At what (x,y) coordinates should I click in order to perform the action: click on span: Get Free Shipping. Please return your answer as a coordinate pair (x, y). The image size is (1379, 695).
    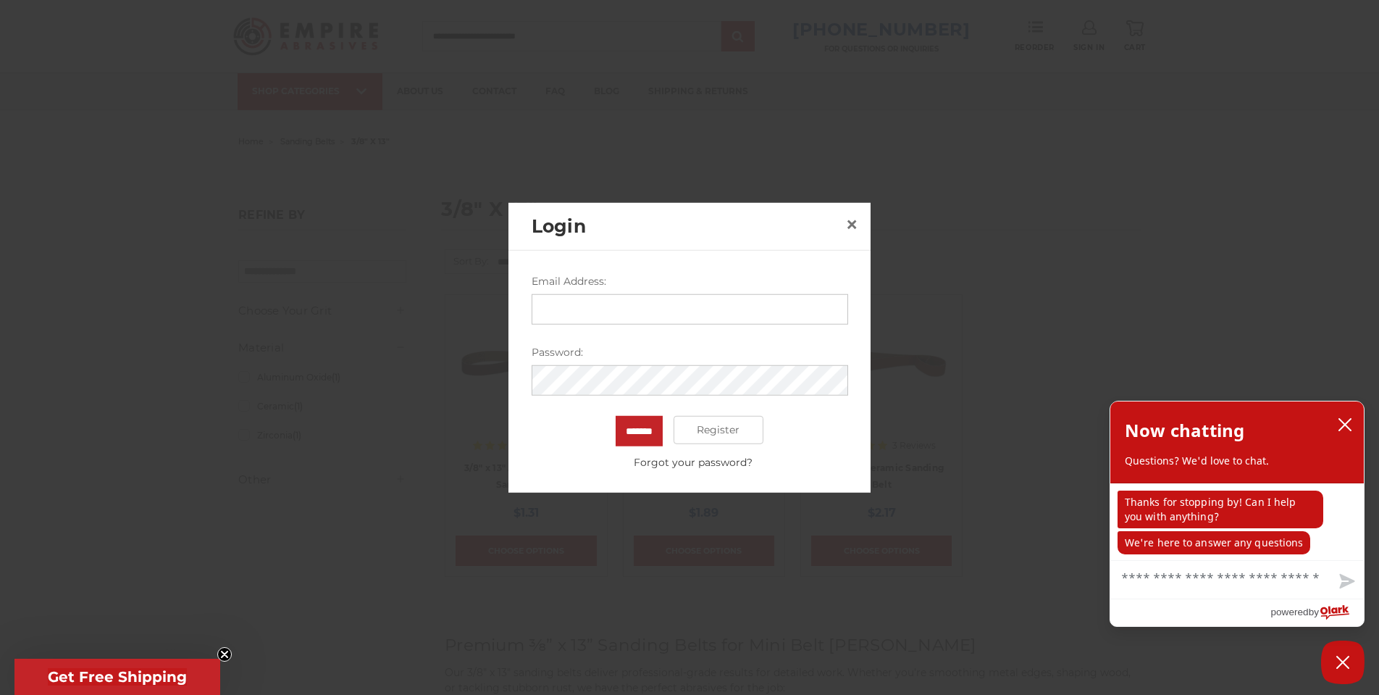
    Looking at the image, I should click on (117, 677).